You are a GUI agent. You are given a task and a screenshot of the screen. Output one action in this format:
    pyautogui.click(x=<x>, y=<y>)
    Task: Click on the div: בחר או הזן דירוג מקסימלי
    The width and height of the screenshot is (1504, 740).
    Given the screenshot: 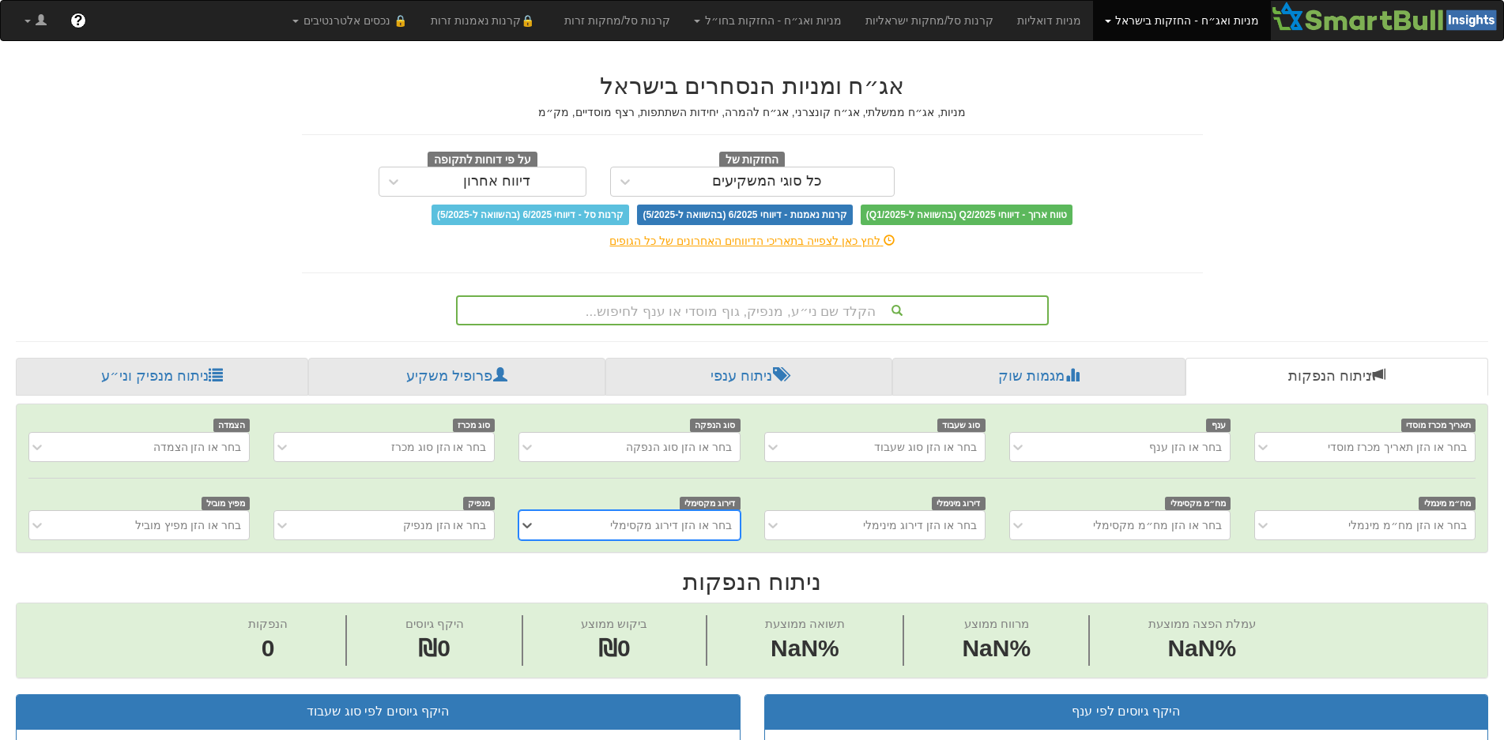 What is the action you would take?
    pyautogui.click(x=671, y=525)
    